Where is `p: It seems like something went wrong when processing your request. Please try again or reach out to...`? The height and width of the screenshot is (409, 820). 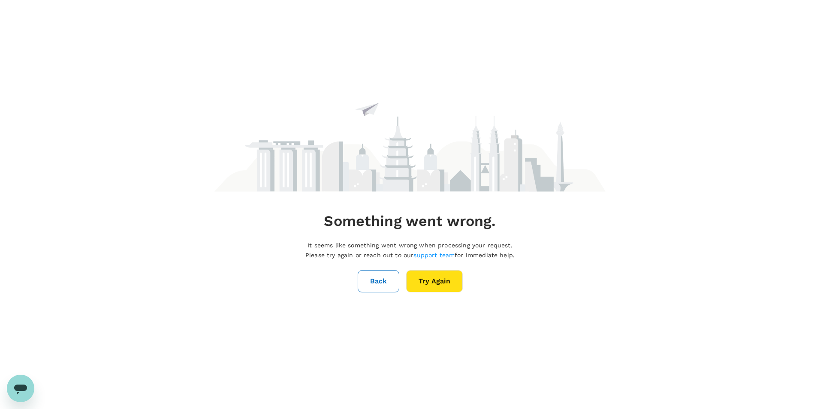
p: It seems like something went wrong when processing your request. Please try again or reach out to... is located at coordinates (410, 250).